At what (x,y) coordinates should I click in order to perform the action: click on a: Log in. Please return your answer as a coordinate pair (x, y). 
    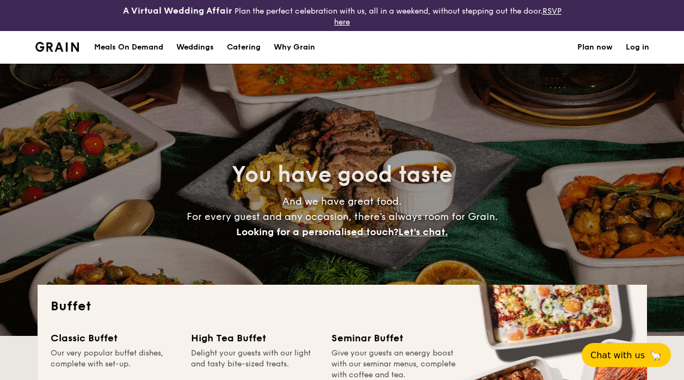
    Looking at the image, I should click on (637, 47).